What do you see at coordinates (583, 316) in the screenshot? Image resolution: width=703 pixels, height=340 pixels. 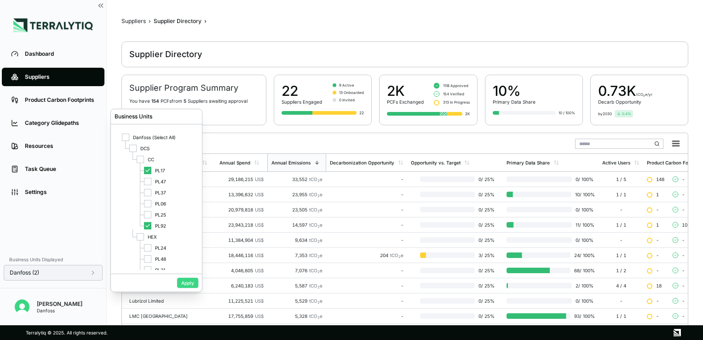 I see `span: 93 / 100 %` at bounding box center [583, 316].